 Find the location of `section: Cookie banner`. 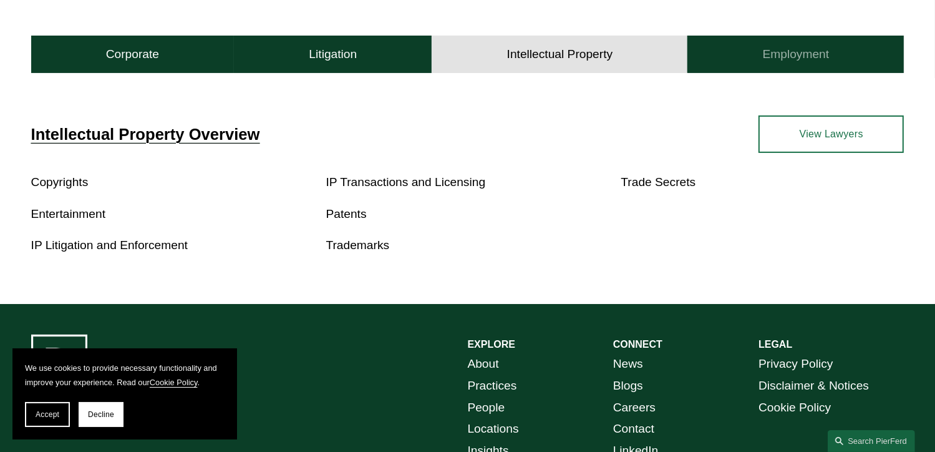

section: Cookie banner is located at coordinates (125, 394).